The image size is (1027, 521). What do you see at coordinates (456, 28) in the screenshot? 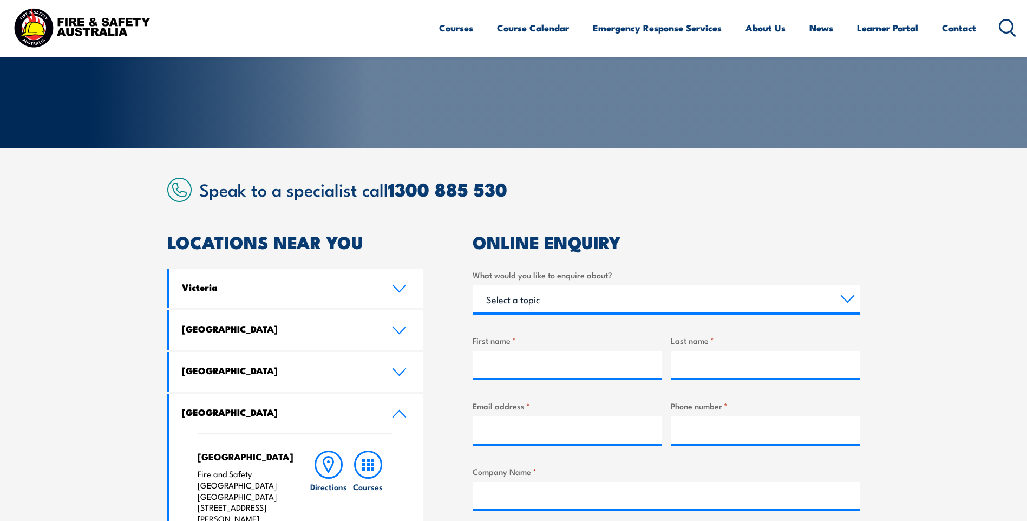
I see `a: Courses` at bounding box center [456, 28].